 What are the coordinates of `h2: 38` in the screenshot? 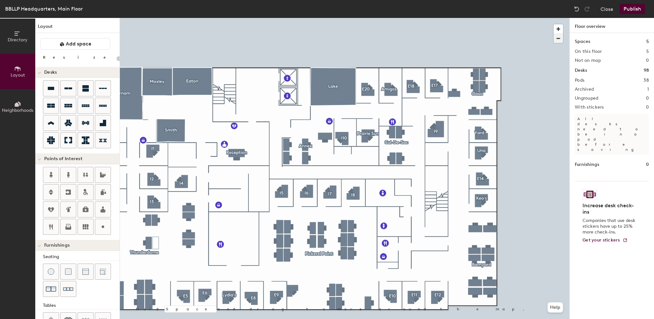 It's located at (646, 80).